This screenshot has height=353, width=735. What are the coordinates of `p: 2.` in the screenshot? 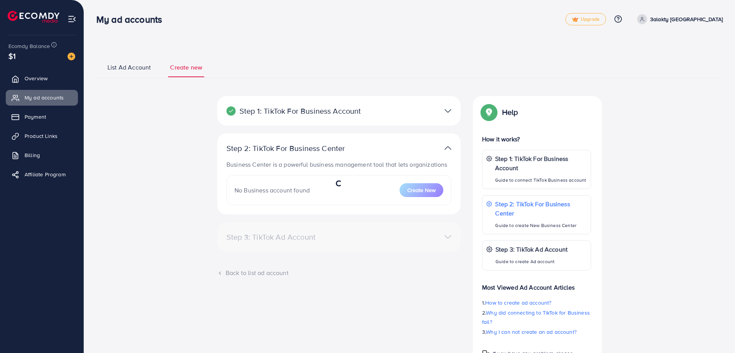 It's located at (537, 317).